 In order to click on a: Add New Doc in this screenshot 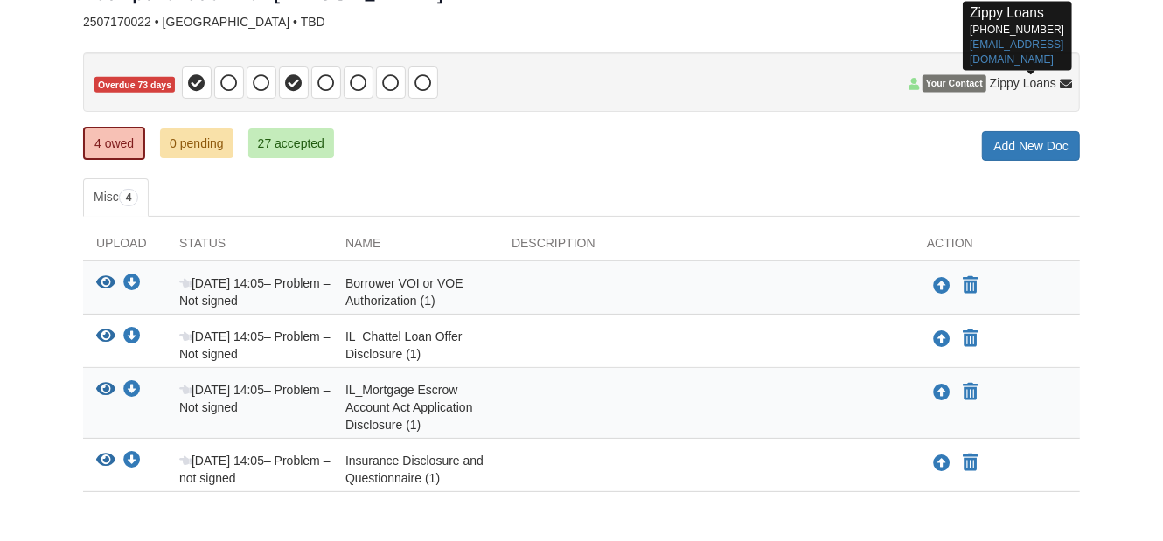, I will do `click(1031, 146)`.